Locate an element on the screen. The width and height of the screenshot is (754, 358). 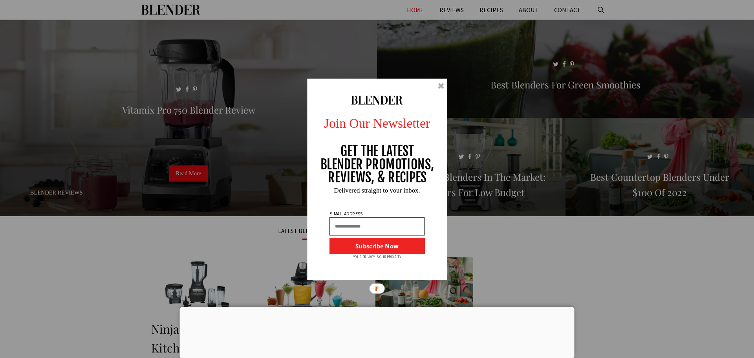
p: YOUR PRIVACY IS OUR PRIORITY is located at coordinates (377, 256).